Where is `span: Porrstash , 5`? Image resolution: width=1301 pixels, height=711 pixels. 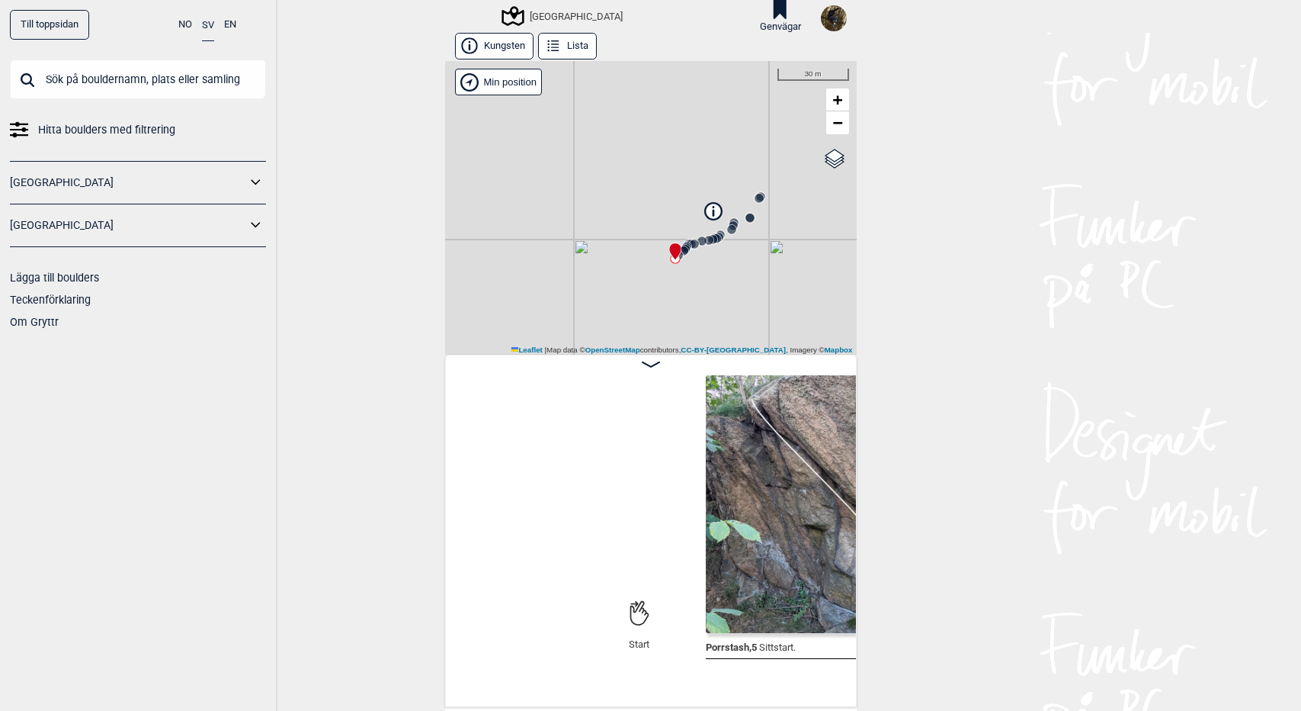
span: Porrstash , 5 is located at coordinates (731, 645).